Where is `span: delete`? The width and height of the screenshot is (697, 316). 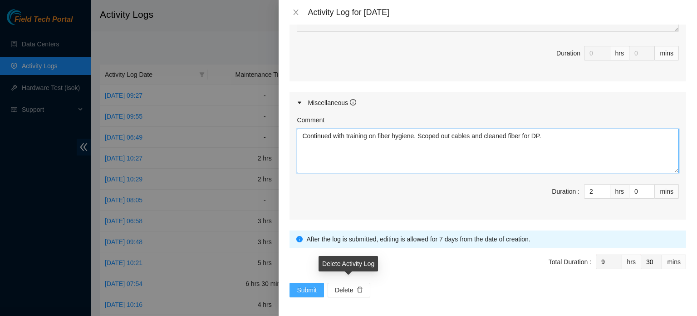 span: delete is located at coordinates (360, 290).